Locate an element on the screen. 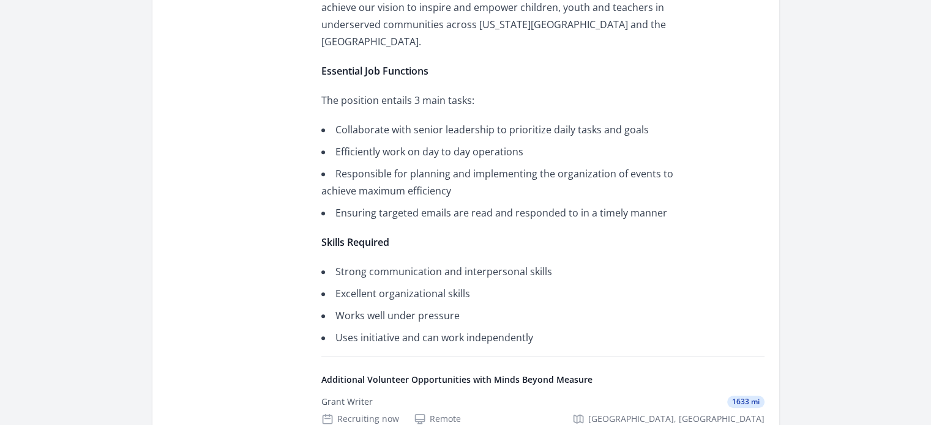  li: Responsible for planning and implementing the organization of events to achieve maximum efficiency is located at coordinates (500, 182).